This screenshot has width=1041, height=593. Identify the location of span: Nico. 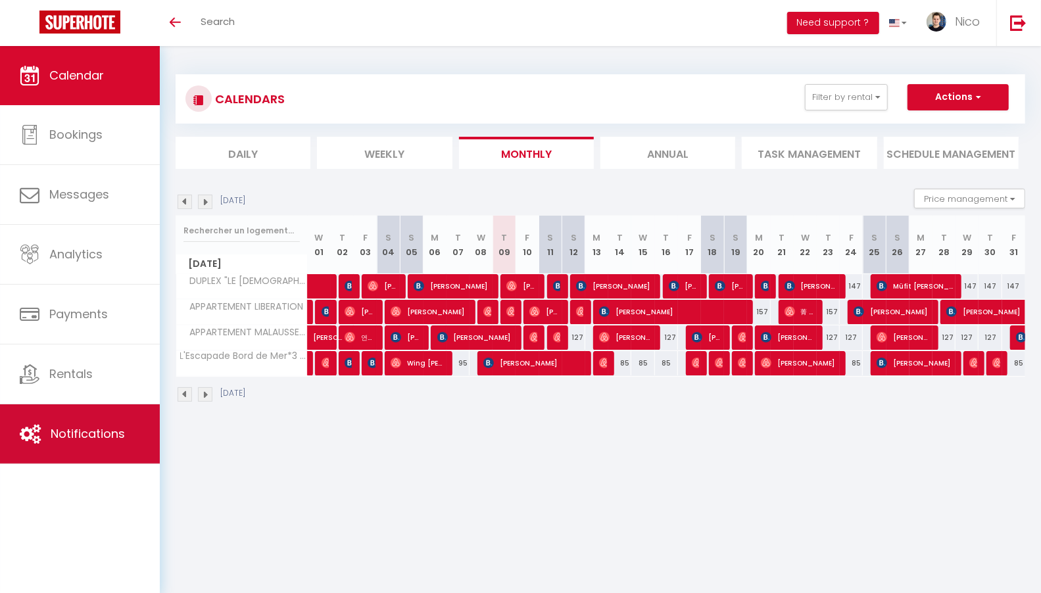
(968, 21).